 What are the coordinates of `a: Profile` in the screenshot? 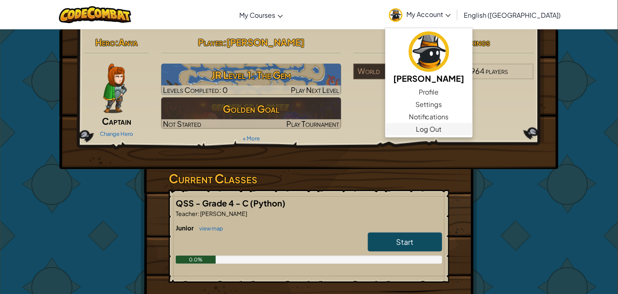 It's located at (429, 92).